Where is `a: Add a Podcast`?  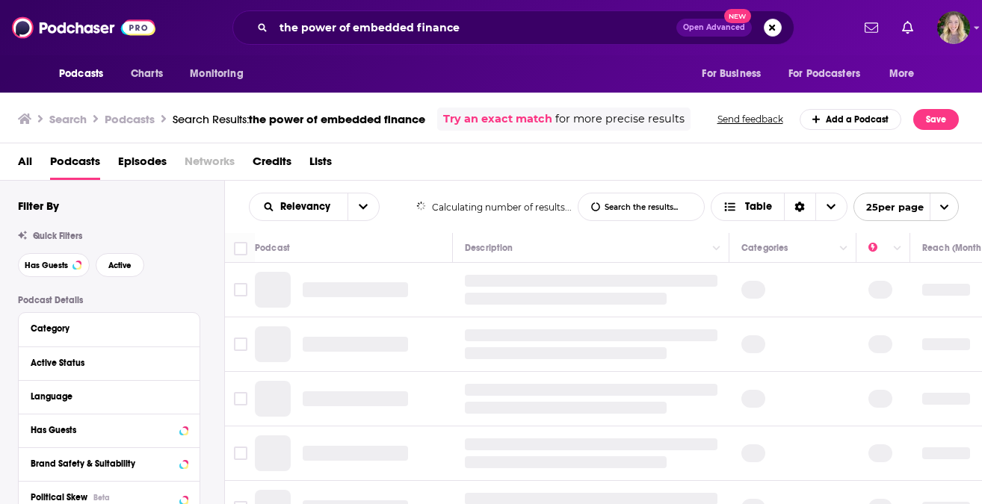 a: Add a Podcast is located at coordinates (850, 120).